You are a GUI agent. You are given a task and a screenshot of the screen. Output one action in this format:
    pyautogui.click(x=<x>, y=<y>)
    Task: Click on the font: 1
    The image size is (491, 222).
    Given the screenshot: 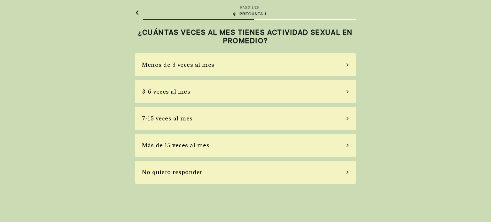 What is the action you would take?
    pyautogui.click(x=253, y=7)
    